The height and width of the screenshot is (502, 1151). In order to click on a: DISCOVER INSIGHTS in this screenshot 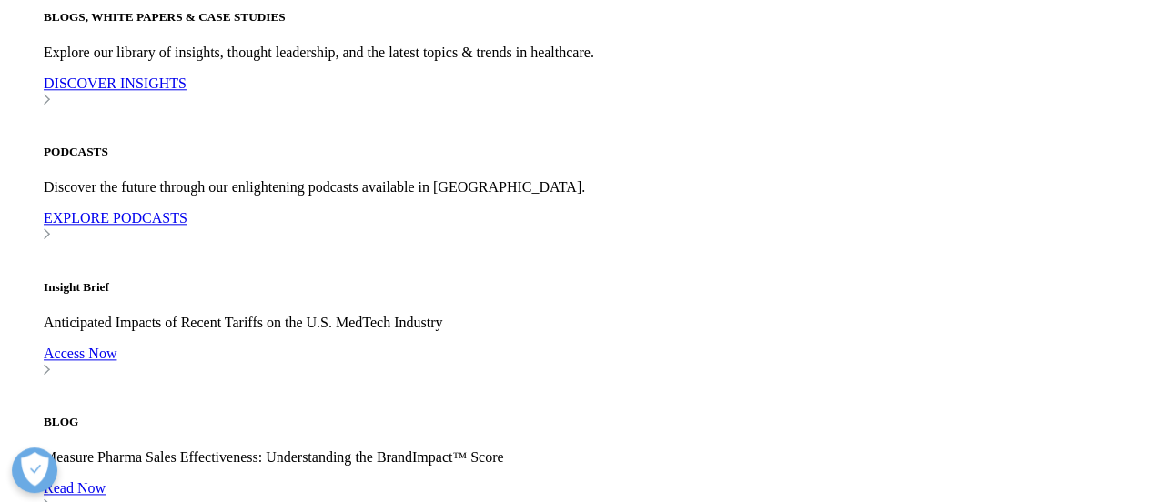, I will do `click(593, 92)`.